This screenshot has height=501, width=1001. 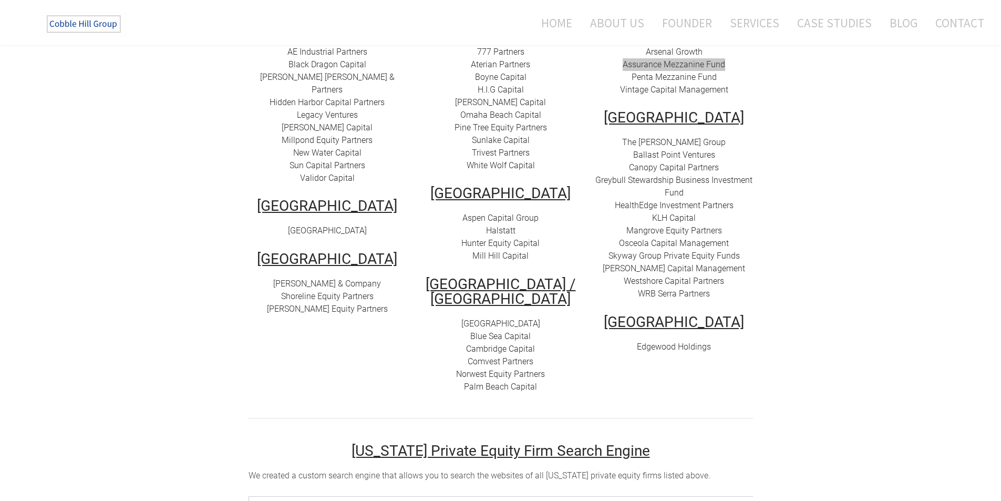 What do you see at coordinates (501, 115) in the screenshot?
I see `a: Omaha Beach Capital` at bounding box center [501, 115].